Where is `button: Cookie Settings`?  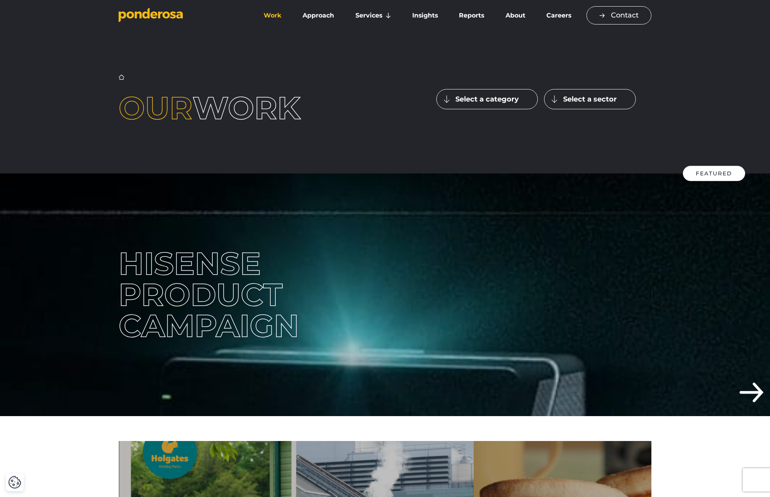 button: Cookie Settings is located at coordinates (15, 482).